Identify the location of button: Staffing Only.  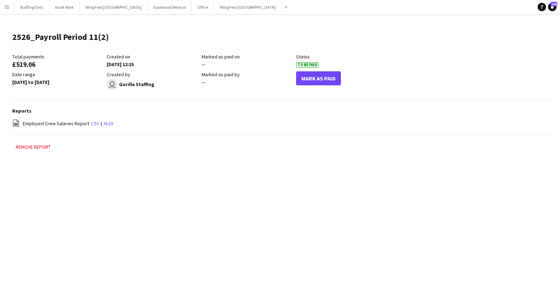
(32, 7).